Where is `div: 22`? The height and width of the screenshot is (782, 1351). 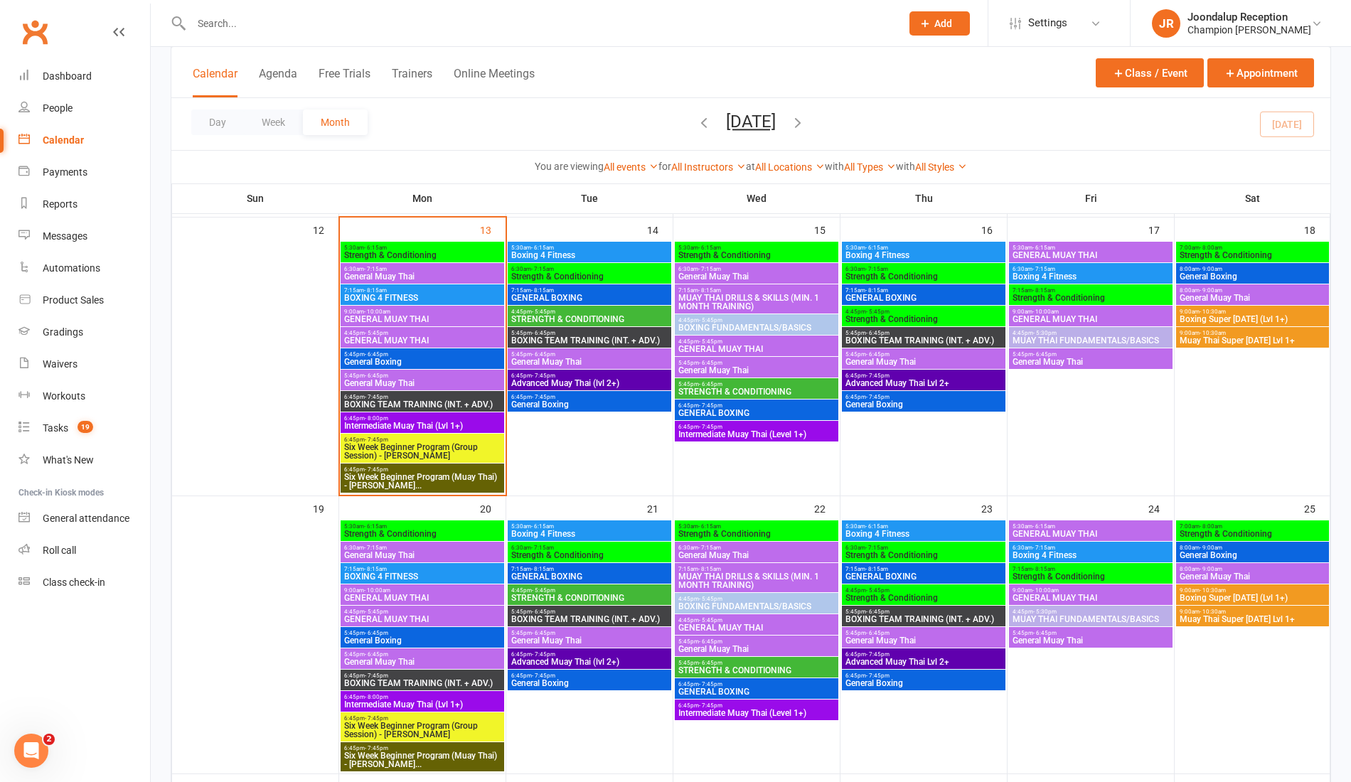
div: 22 is located at coordinates (827, 508).